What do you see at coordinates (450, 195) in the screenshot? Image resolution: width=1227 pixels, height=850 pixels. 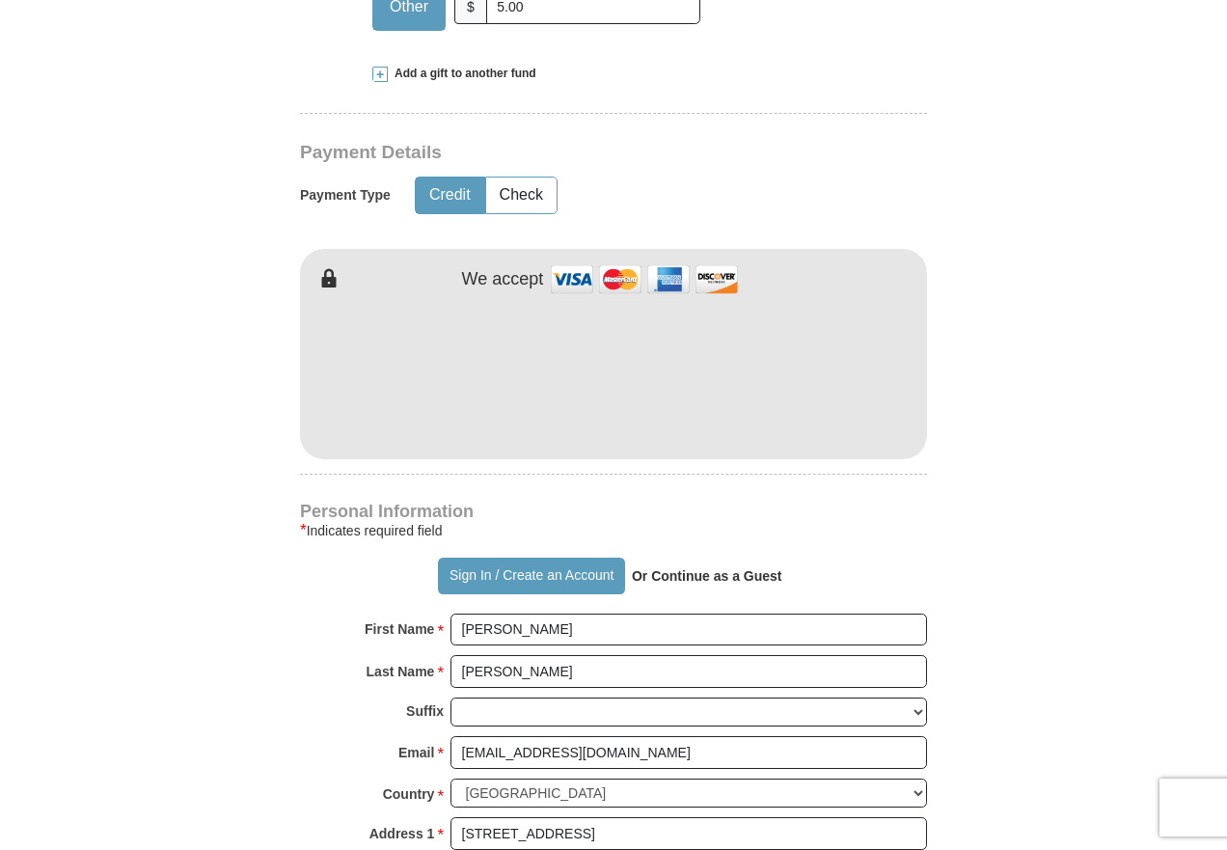 I see `button: Credit` at bounding box center [450, 195].